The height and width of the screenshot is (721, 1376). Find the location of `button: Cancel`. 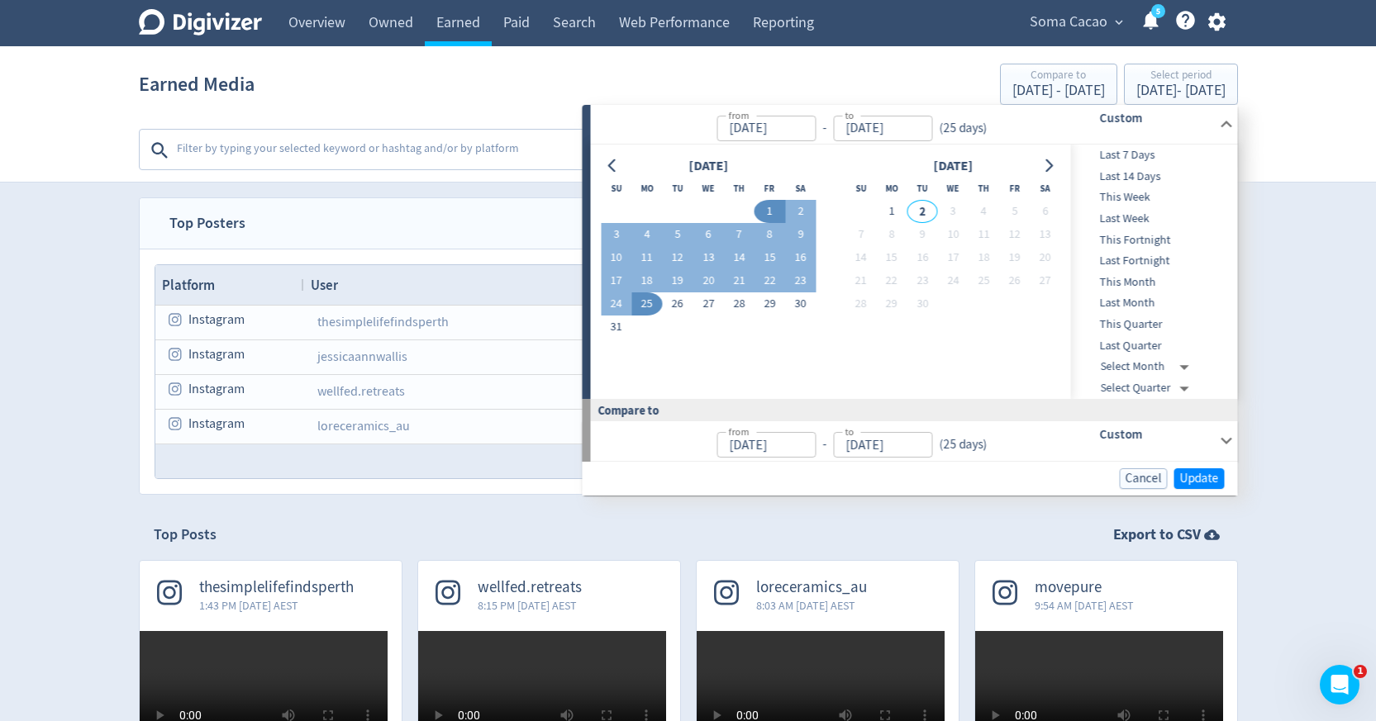

button: Cancel is located at coordinates (1144, 478).